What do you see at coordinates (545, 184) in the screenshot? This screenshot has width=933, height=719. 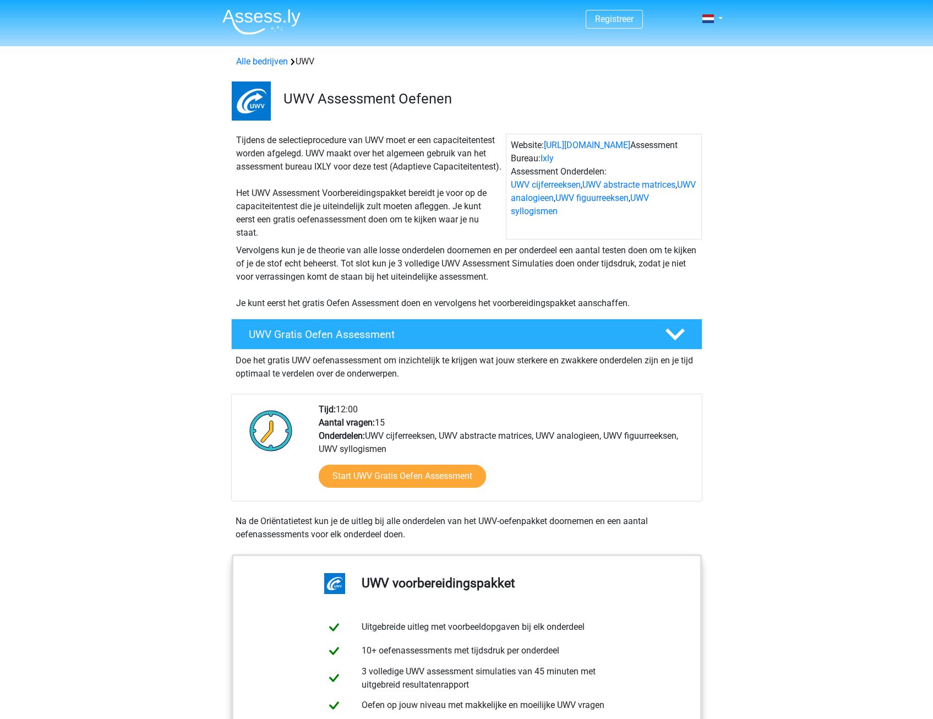 I see `a: UWV cijferreeksen` at bounding box center [545, 184].